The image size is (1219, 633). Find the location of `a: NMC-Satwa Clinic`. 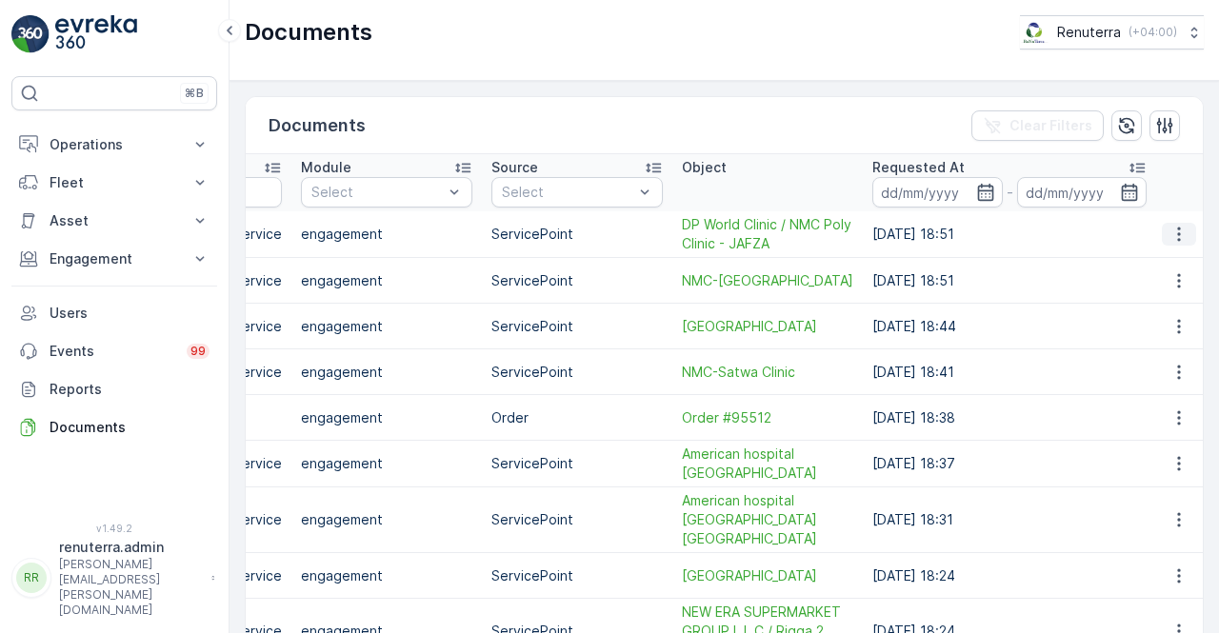

a: NMC-Satwa Clinic is located at coordinates (768, 372).